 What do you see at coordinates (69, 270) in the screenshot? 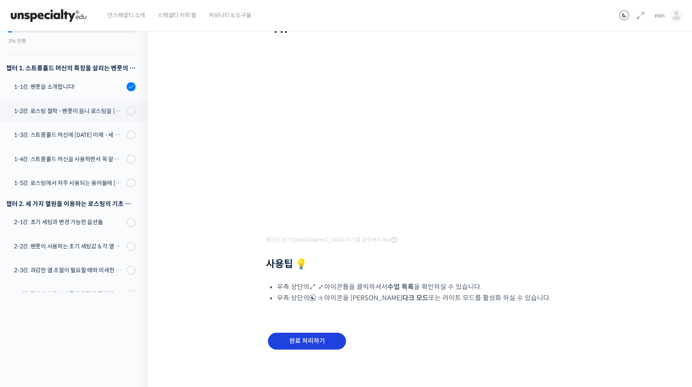
I see `div: 2-3강. 과감한 열 조절이 필요할 때와 미세한 열 조절이 필요할 때` at bounding box center [69, 270].